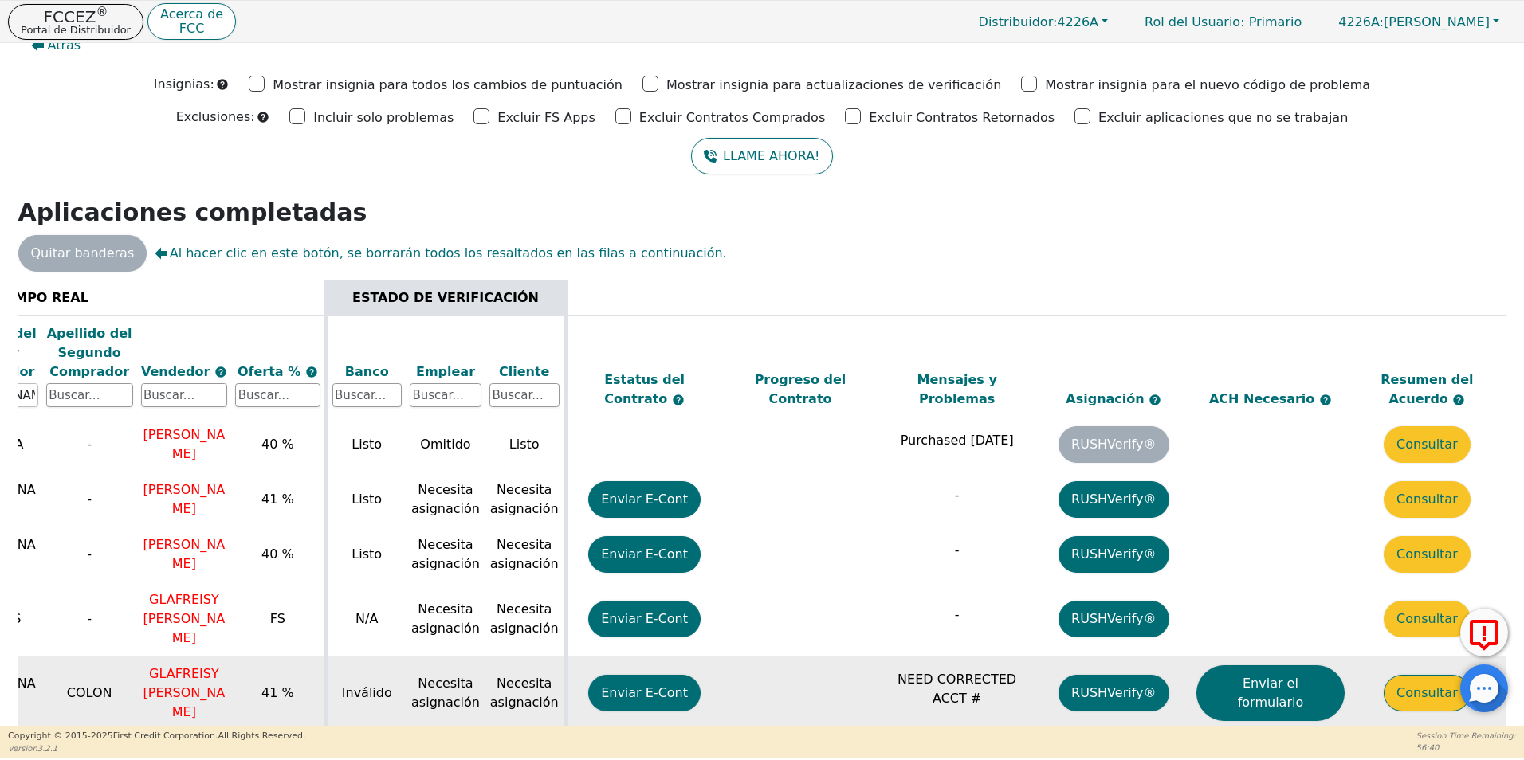  Describe the element at coordinates (271, 371) in the screenshot. I see `span: Oferta %` at that location.